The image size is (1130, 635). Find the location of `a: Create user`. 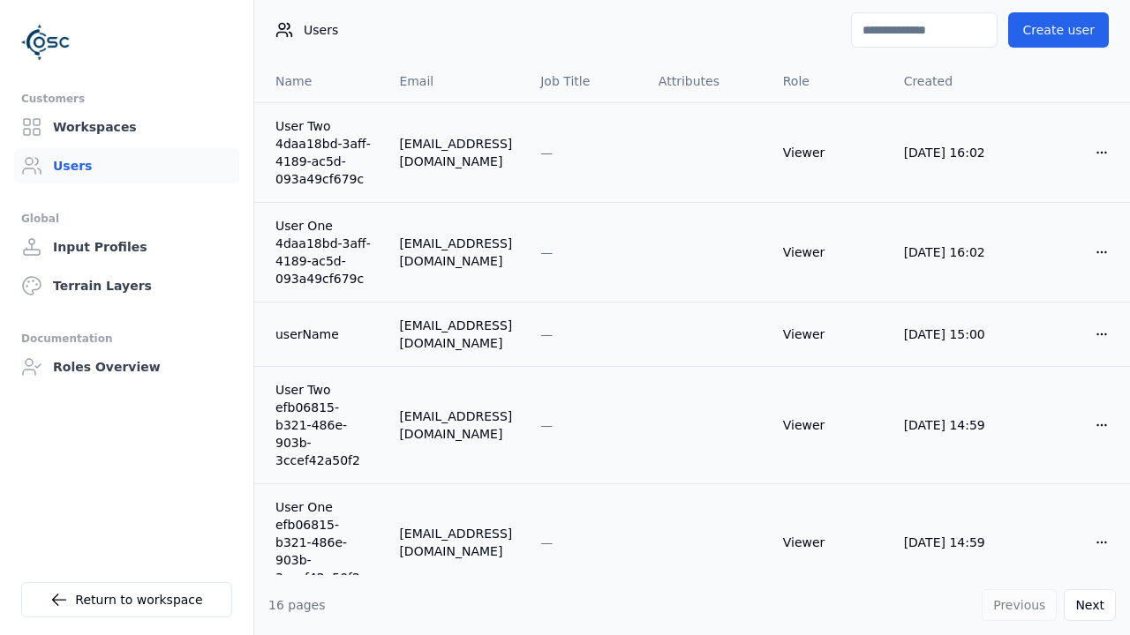

a: Create user is located at coordinates (1058, 30).